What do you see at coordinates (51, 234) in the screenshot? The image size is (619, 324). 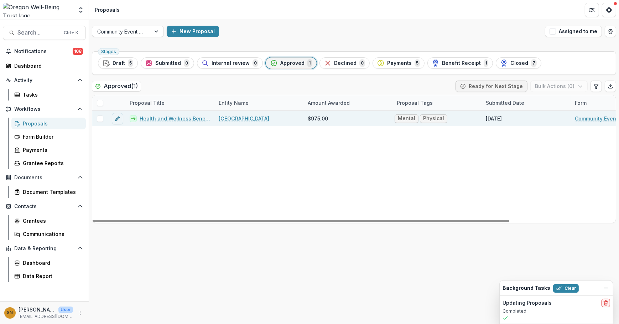 I see `div: Communications` at bounding box center [51, 234].